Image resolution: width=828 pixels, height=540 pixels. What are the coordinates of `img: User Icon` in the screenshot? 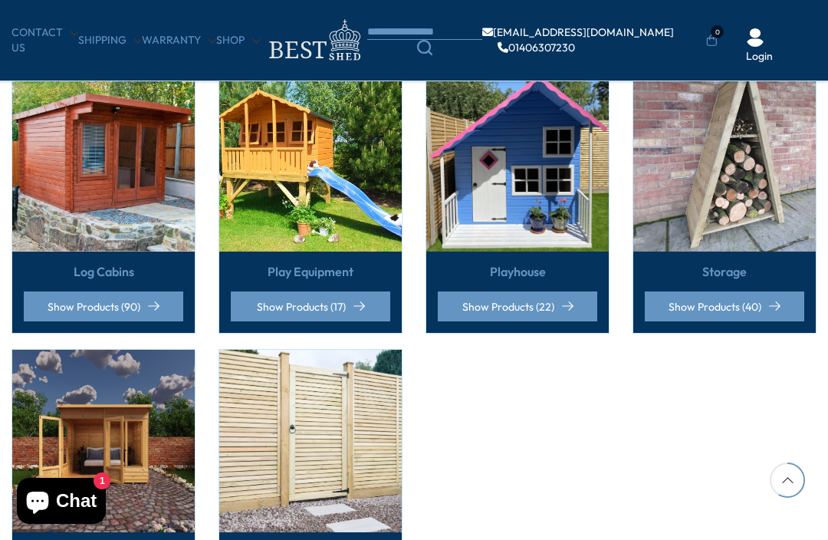 It's located at (755, 38).